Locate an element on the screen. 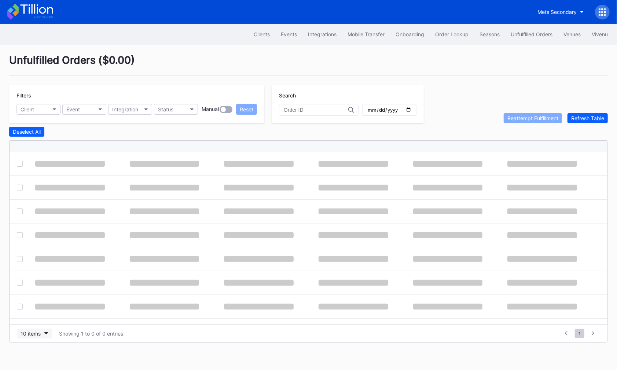  button: Venues is located at coordinates (572, 34).